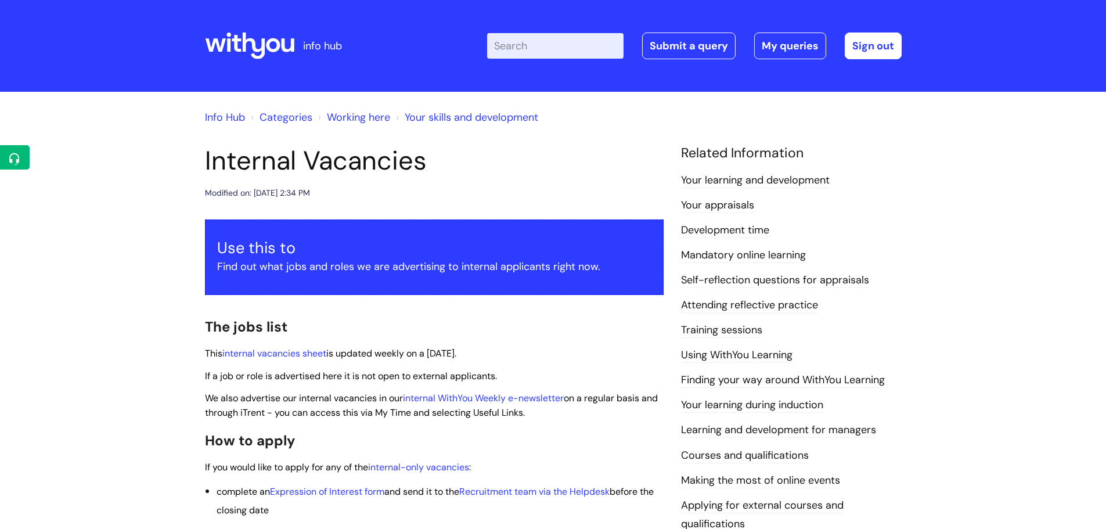 This screenshot has height=529, width=1106. What do you see at coordinates (286, 117) in the screenshot?
I see `a: Categories` at bounding box center [286, 117].